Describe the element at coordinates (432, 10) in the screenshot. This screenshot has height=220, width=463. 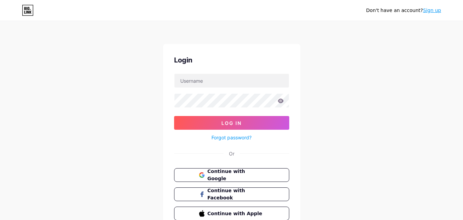
I see `a: Sign up` at that location.